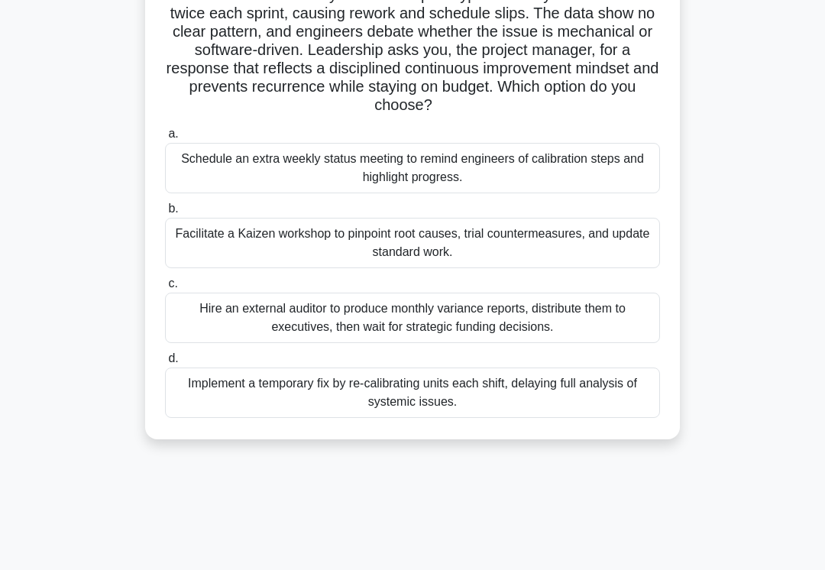 The width and height of the screenshot is (825, 570). Describe the element at coordinates (413, 243) in the screenshot. I see `div: Facilitate a Kaizen workshop to pinpoint root causes, trial countermeasures, and update standard ...` at that location.